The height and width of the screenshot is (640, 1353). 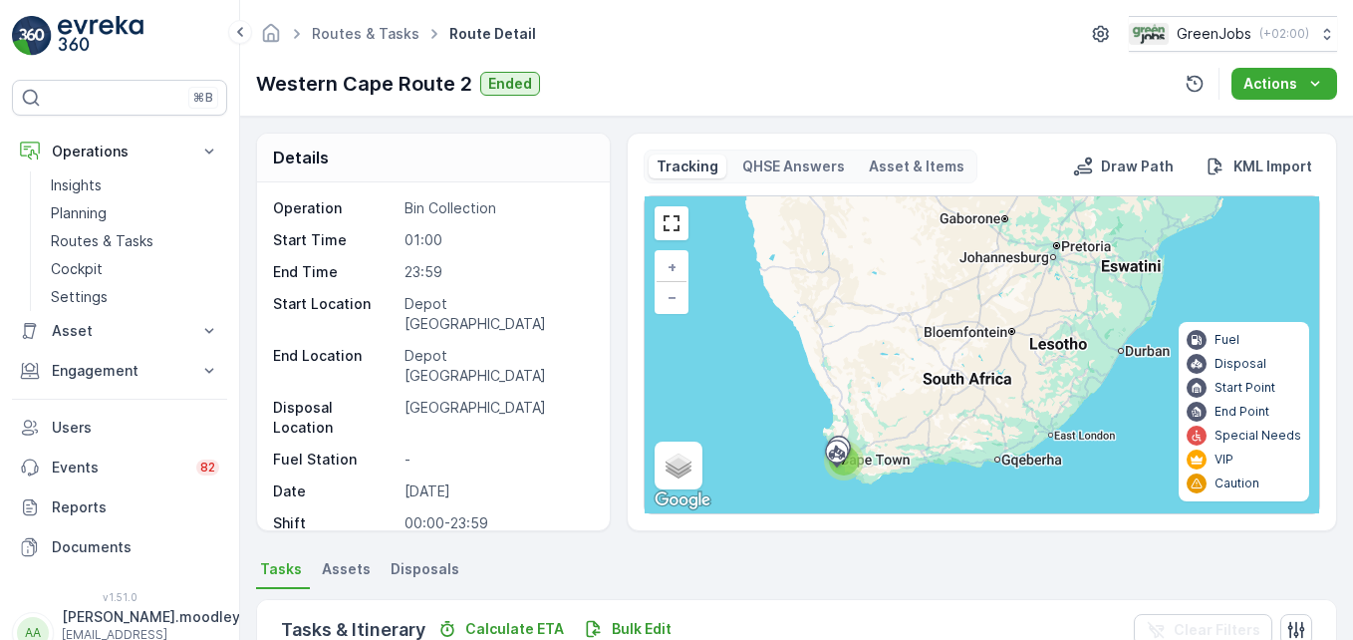 What do you see at coordinates (335, 491) in the screenshot?
I see `p: Date` at bounding box center [335, 491].